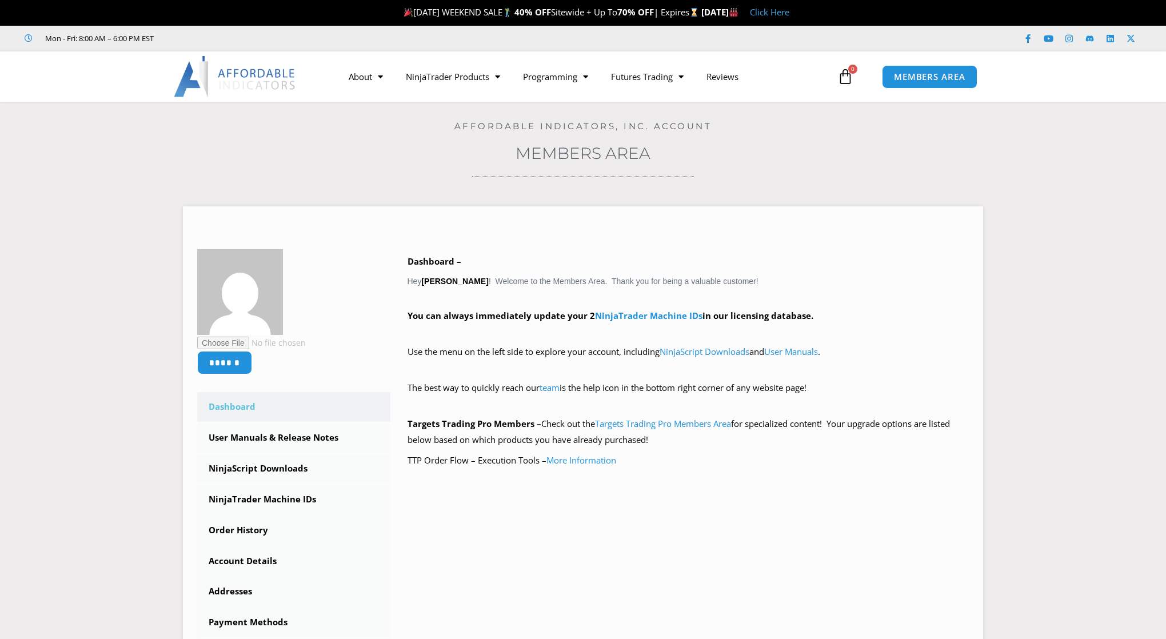 The image size is (1166, 639). I want to click on img: LogoAI | Affordable Indicators – NinjaTrader, so click(235, 77).